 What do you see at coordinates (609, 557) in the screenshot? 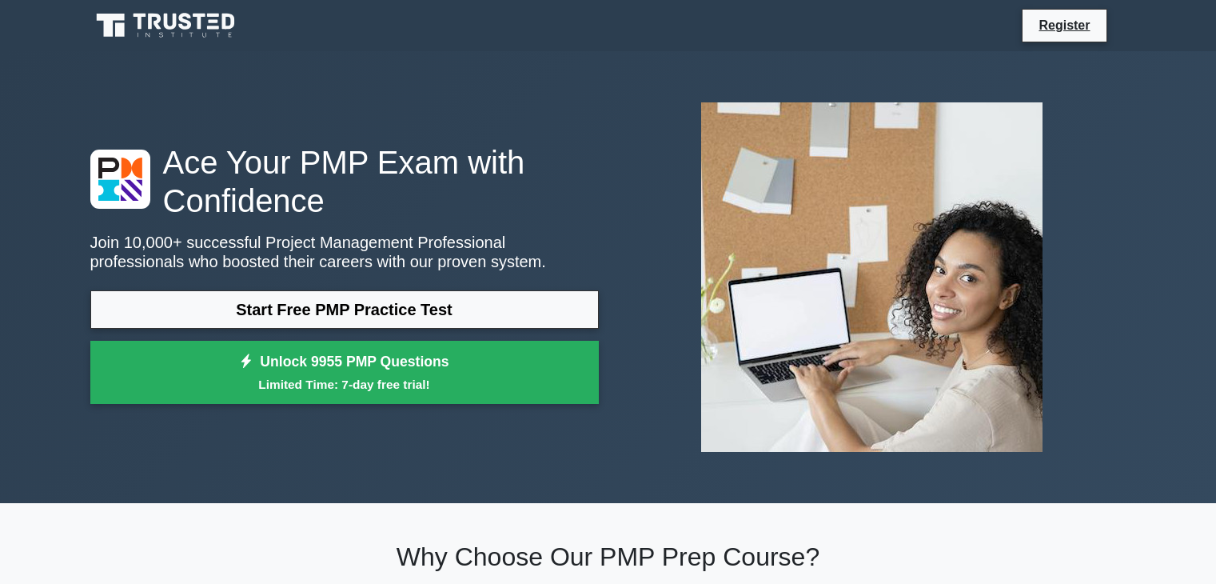
I see `h2: Why Choose Our PMP Prep Course?` at bounding box center [609, 557].